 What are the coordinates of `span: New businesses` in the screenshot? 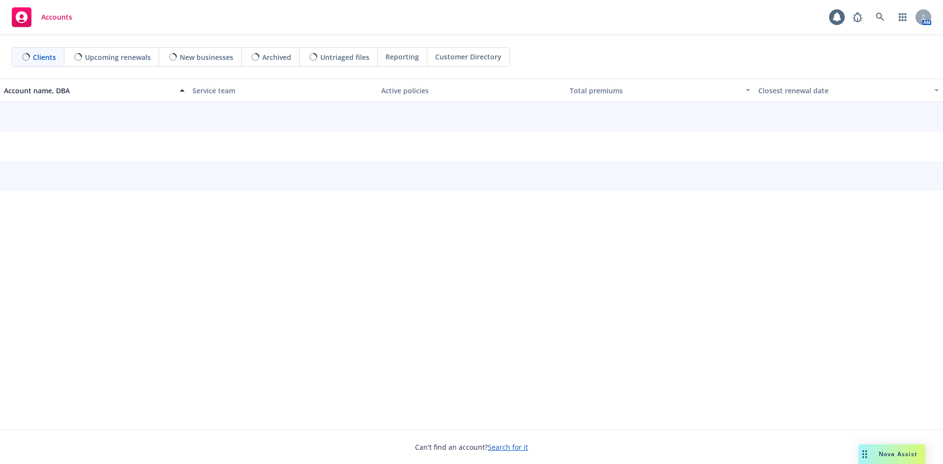 It's located at (206, 57).